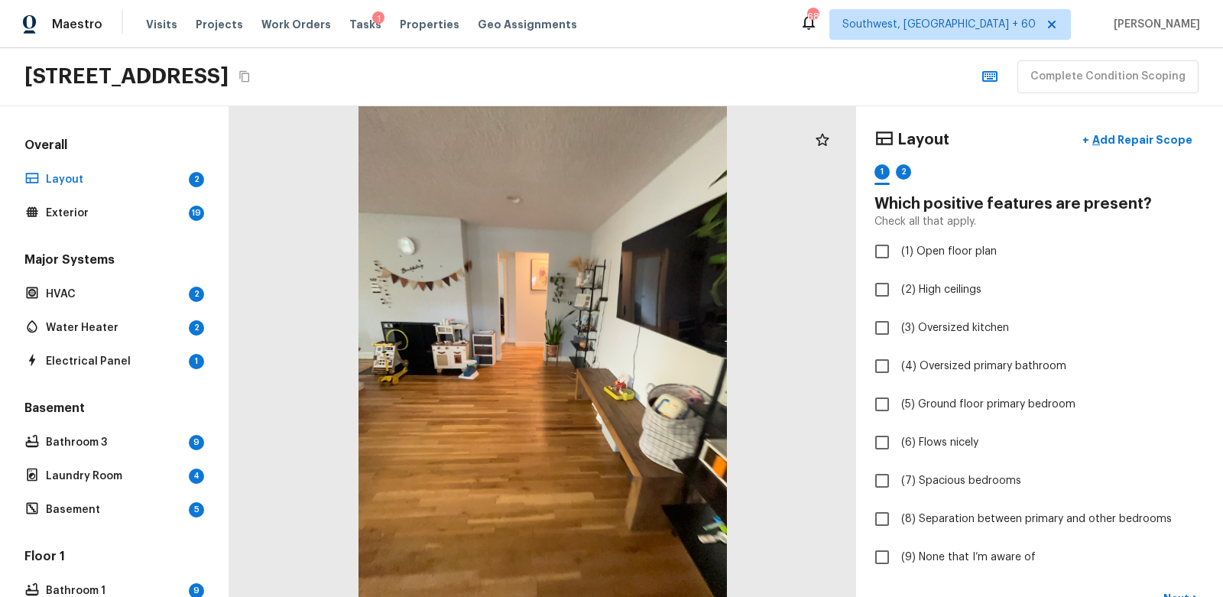 This screenshot has height=597, width=1223. I want to click on div: 19, so click(197, 213).